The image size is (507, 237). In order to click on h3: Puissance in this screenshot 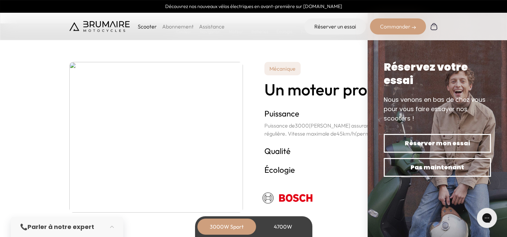, I will do `click(351, 113)`.